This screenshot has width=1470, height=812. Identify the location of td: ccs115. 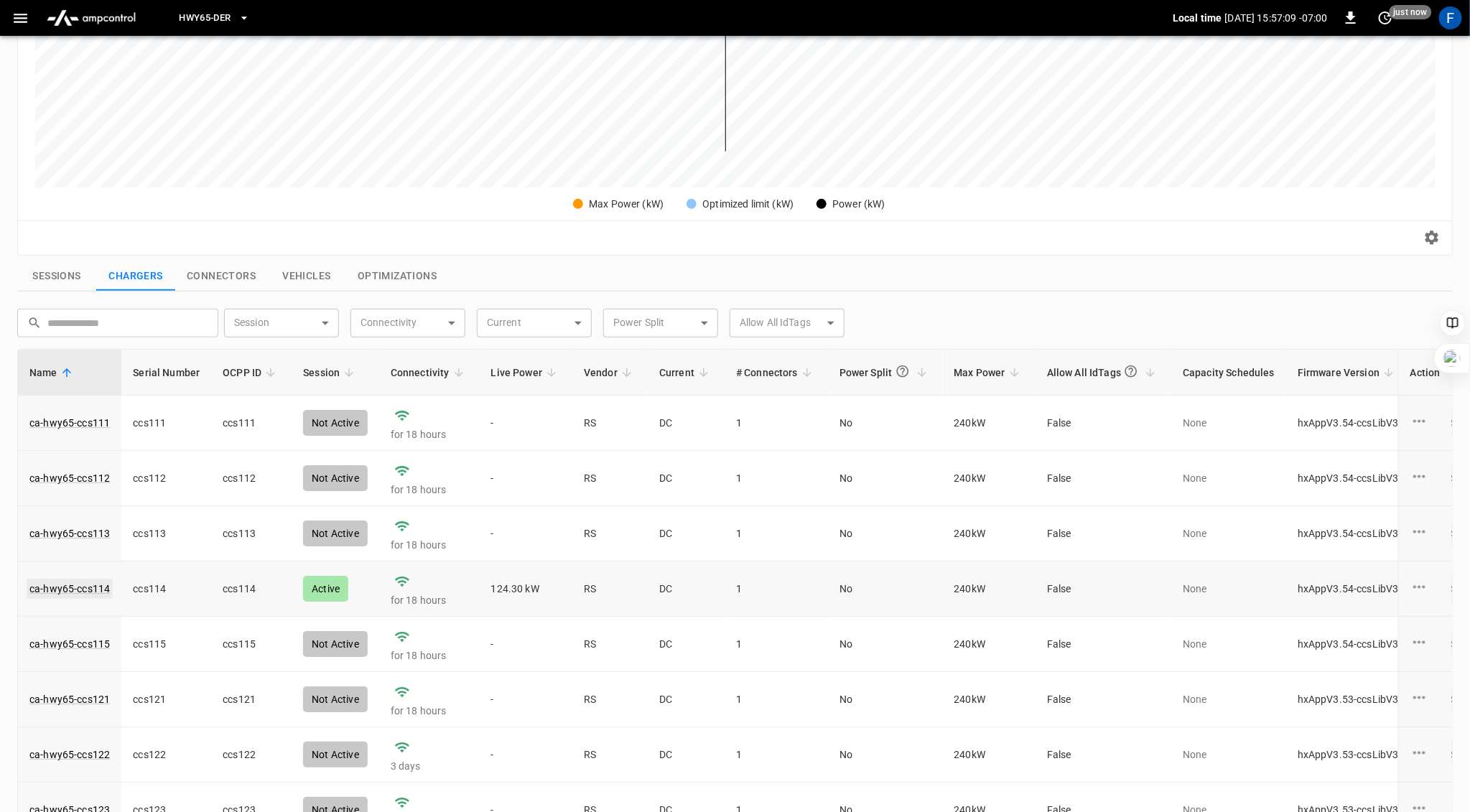
(166, 644).